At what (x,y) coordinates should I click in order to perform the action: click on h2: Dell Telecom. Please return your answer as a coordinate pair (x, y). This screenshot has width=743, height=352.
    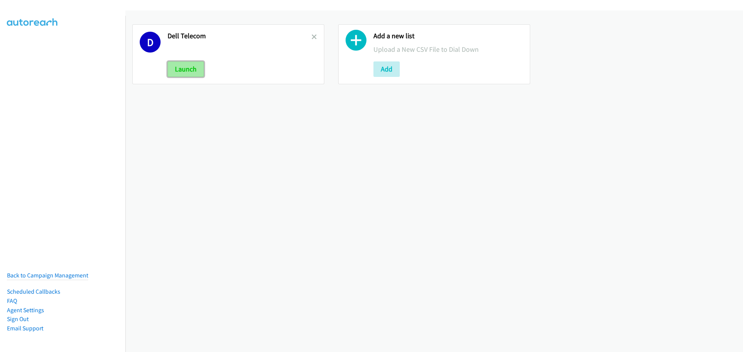
    Looking at the image, I should click on (239, 36).